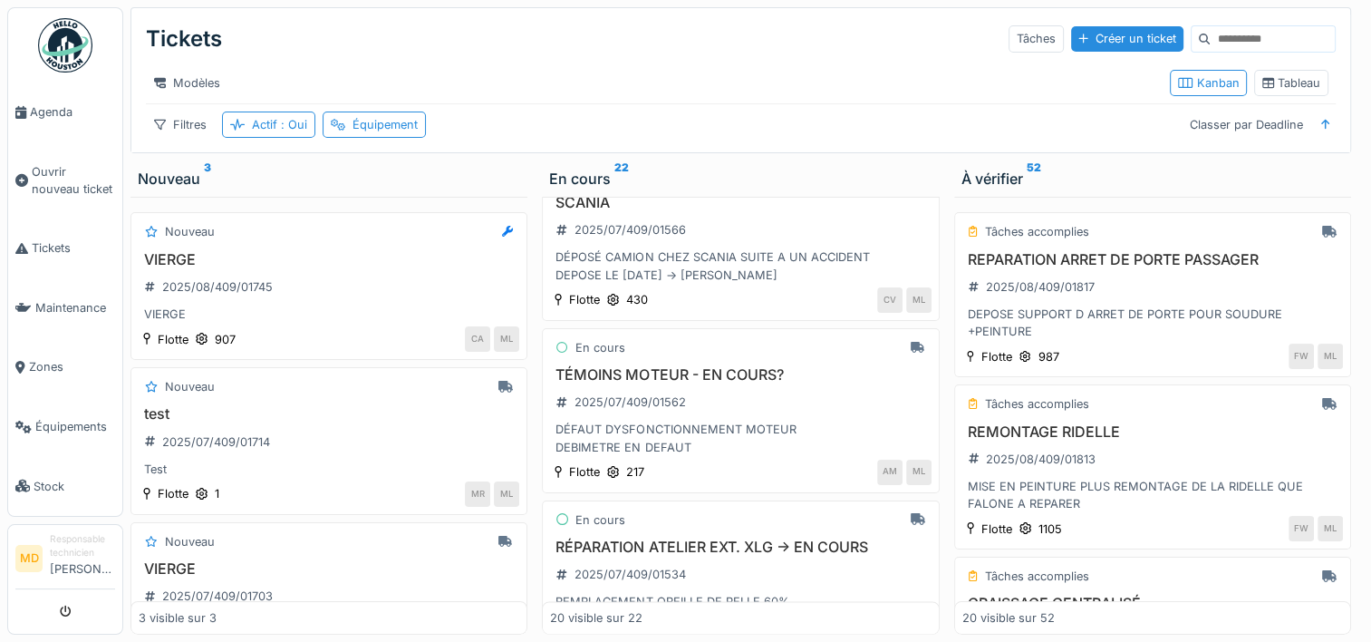 This screenshot has height=642, width=1371. I want to click on div: Classer par Deadline, so click(1246, 124).